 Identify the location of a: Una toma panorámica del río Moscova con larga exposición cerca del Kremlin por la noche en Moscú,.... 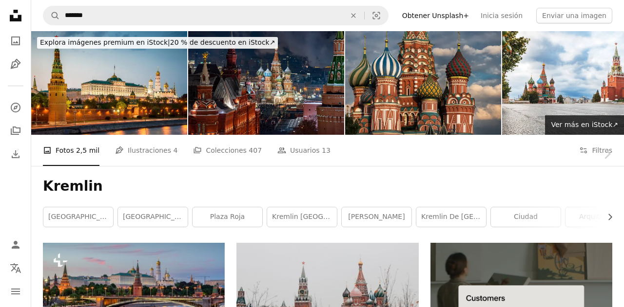
(133, 282).